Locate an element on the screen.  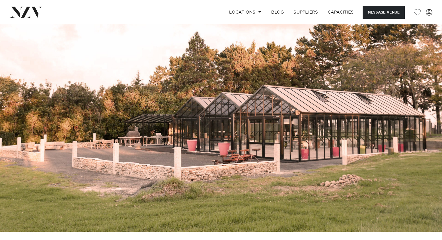
img: nzv-logo.png is located at coordinates (26, 12).